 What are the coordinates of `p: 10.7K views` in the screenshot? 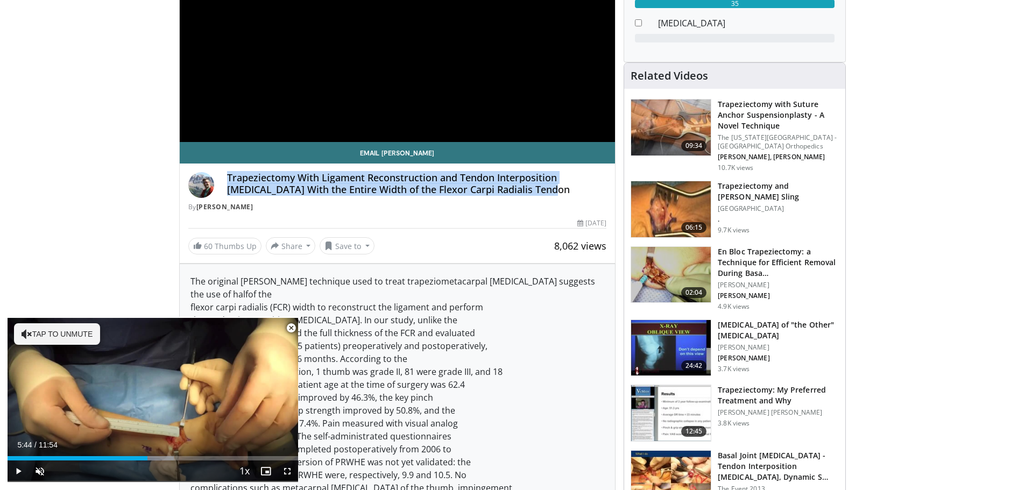 It's located at (736, 168).